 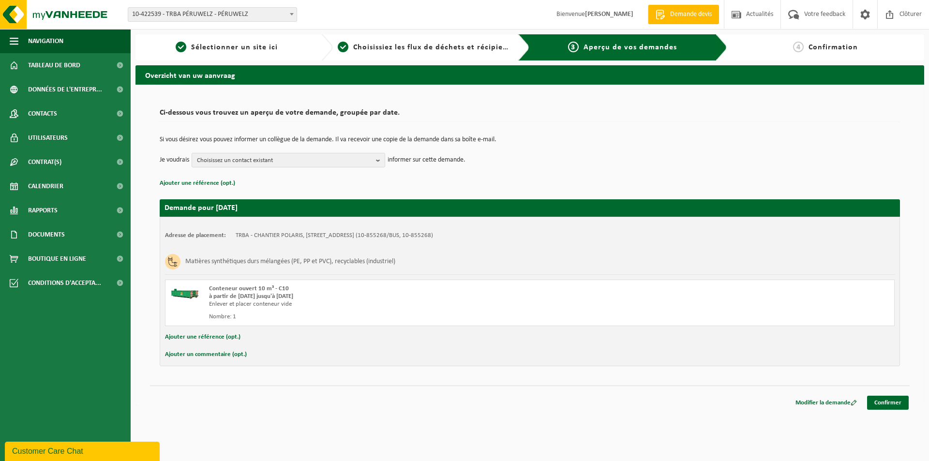 I want to click on span: 4, so click(x=799, y=47).